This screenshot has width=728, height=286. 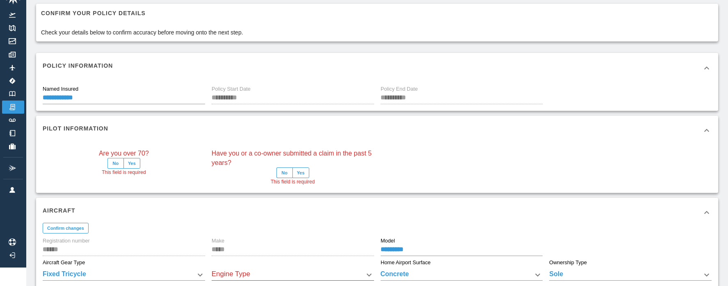 What do you see at coordinates (462, 275) in the screenshot?
I see `div: Concrete` at bounding box center [462, 275].